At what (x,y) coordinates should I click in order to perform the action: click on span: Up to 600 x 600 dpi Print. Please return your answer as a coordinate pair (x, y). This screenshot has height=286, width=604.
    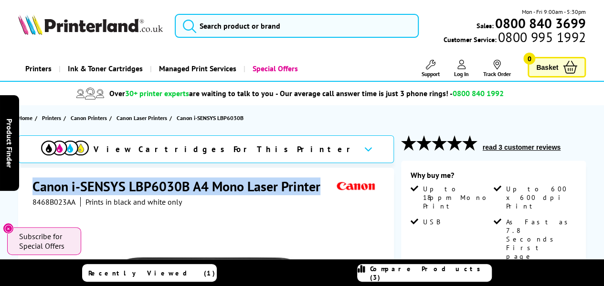
    Looking at the image, I should click on (540, 197).